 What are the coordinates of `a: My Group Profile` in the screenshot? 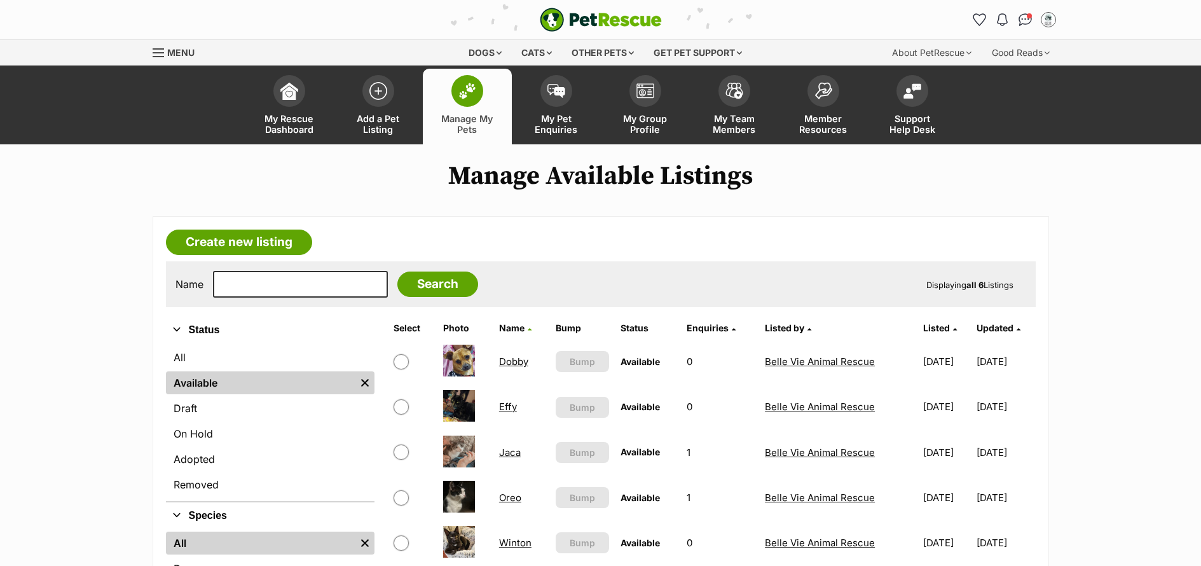 It's located at (645, 106).